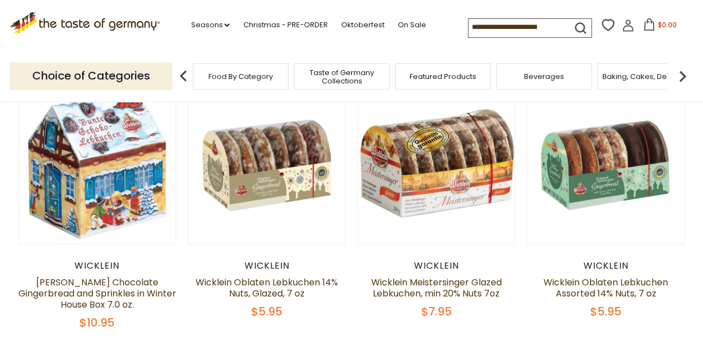 This screenshot has height=351, width=703. I want to click on img: previous arrow, so click(183, 76).